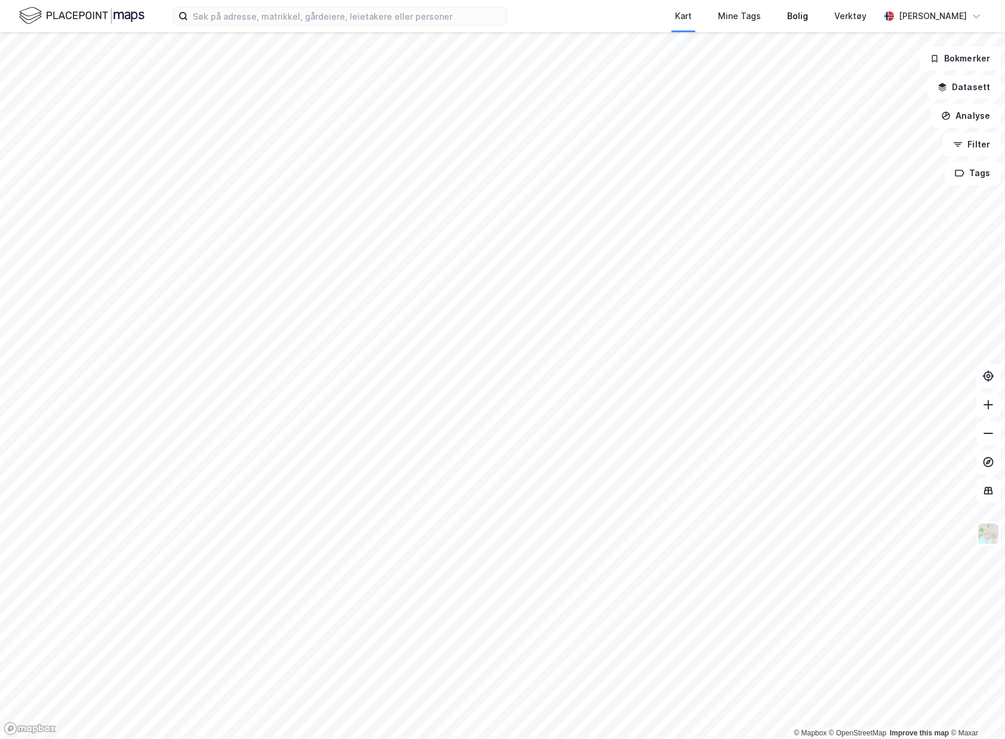 This screenshot has height=739, width=1005. Describe the element at coordinates (851, 16) in the screenshot. I see `div: Verktøy` at that location.